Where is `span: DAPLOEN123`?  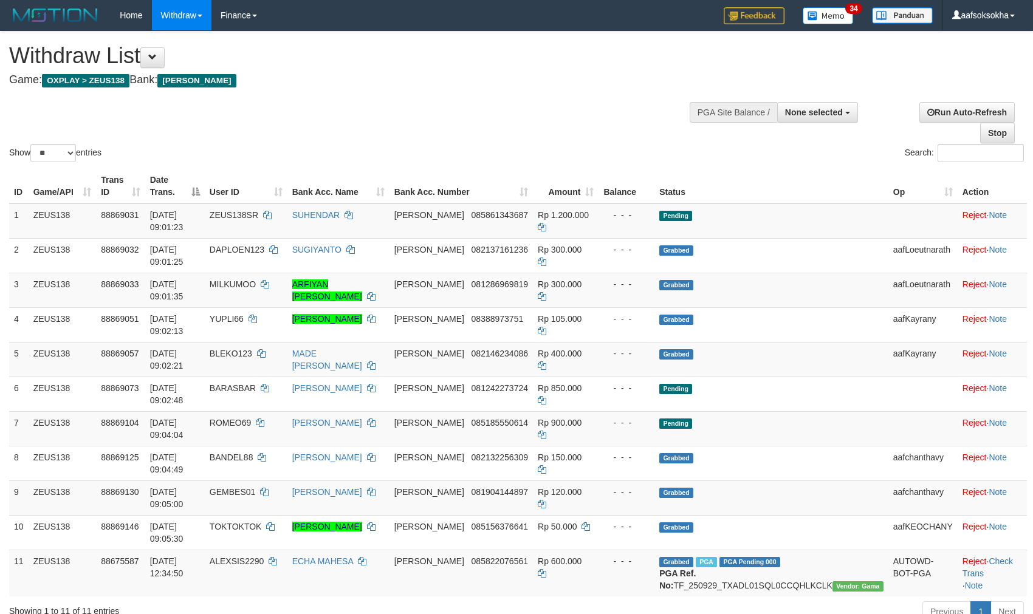 span: DAPLOEN123 is located at coordinates (237, 250).